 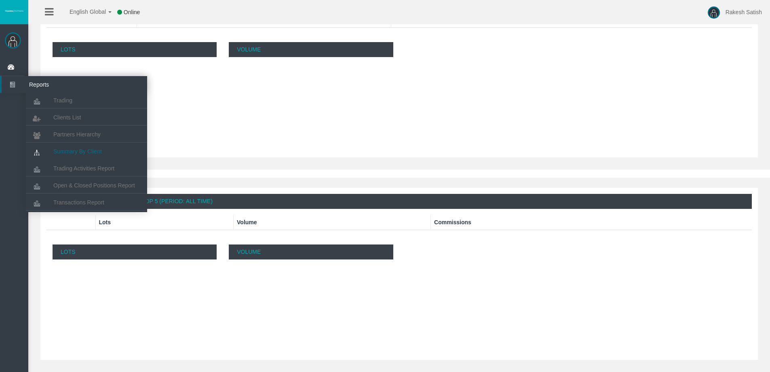 What do you see at coordinates (74, 85) in the screenshot?
I see `a: Reports` at bounding box center [74, 85].